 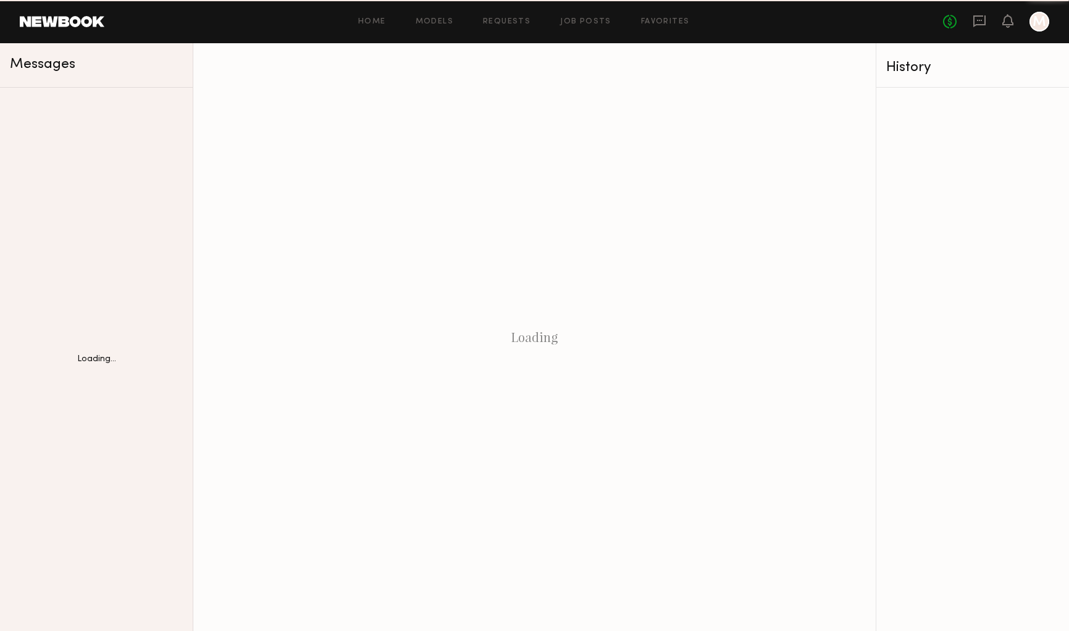 I want to click on span: Messages, so click(x=43, y=64).